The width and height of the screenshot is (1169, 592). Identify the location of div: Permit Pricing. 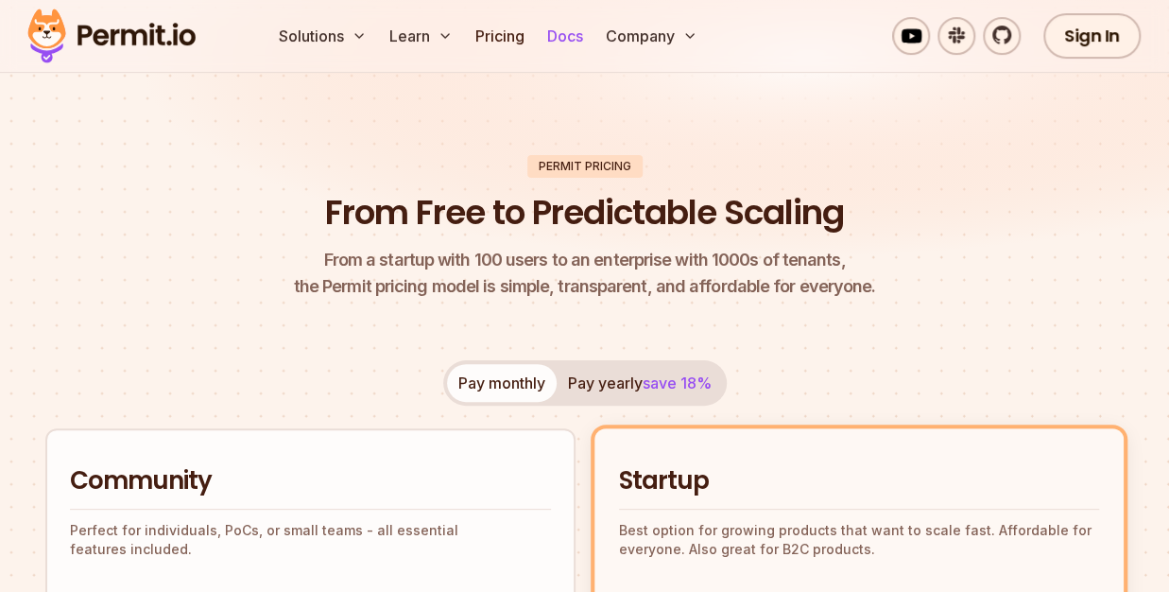
(585, 166).